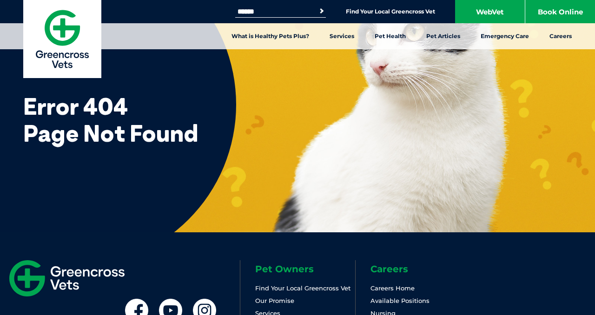 The image size is (595, 315). What do you see at coordinates (504, 36) in the screenshot?
I see `a: Emergency Care` at bounding box center [504, 36].